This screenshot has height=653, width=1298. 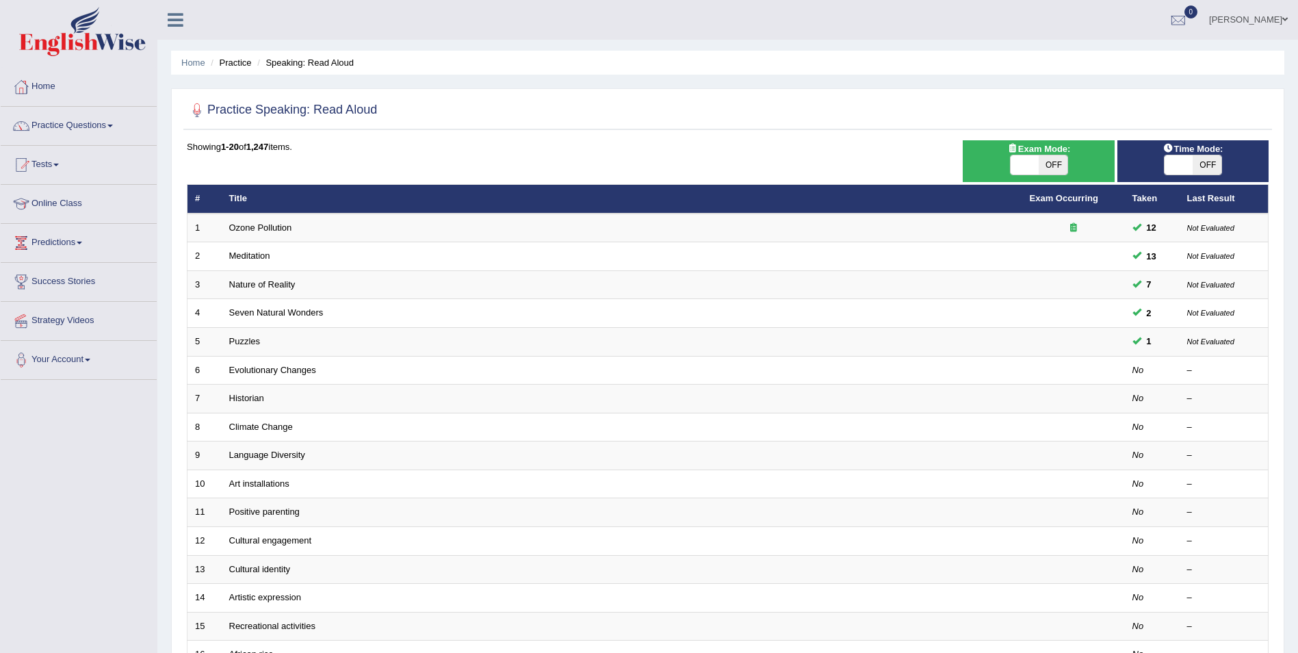 I want to click on a: Online Class, so click(x=79, y=202).